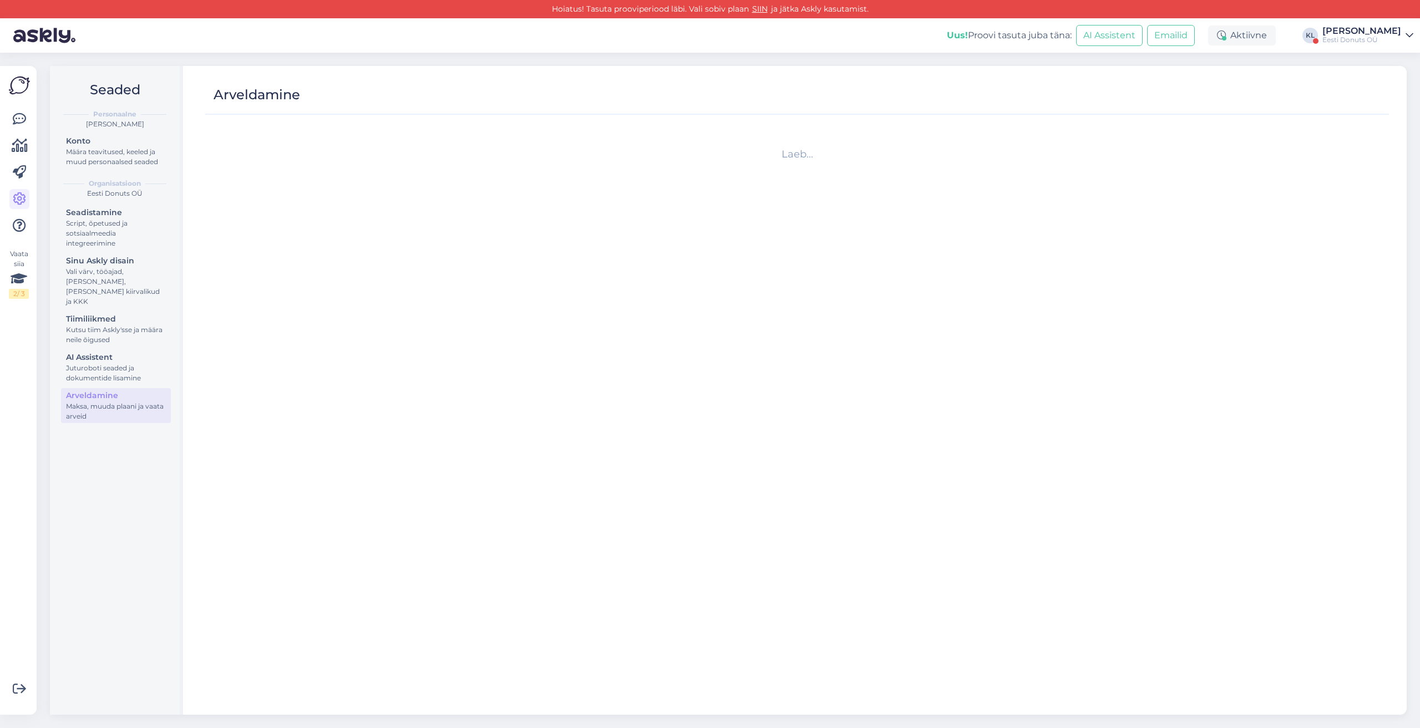 The height and width of the screenshot is (728, 1420). Describe the element at coordinates (19, 274) in the screenshot. I see `div: Vaata siia` at that location.